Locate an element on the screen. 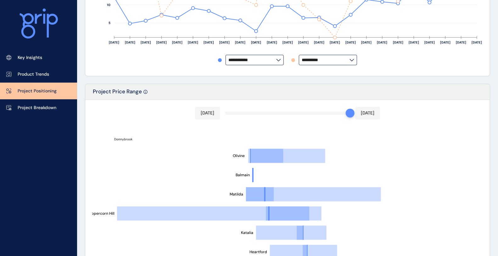 This screenshot has width=498, height=256. text: Heartford is located at coordinates (258, 252).